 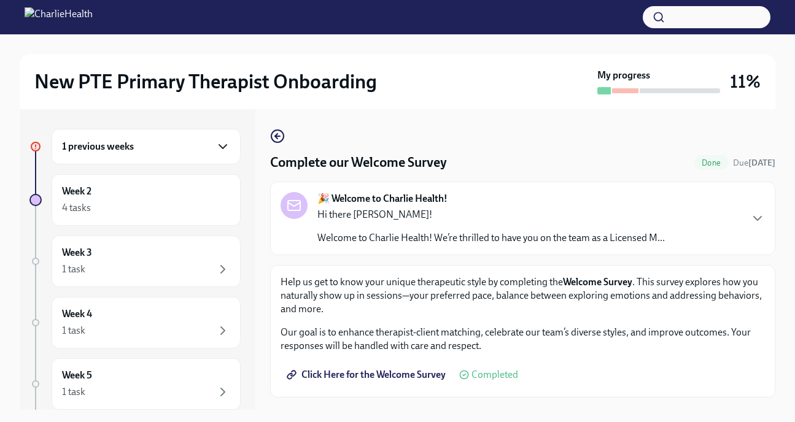 I want to click on strong: 🎉 Welcome to Charlie Health!, so click(x=382, y=199).